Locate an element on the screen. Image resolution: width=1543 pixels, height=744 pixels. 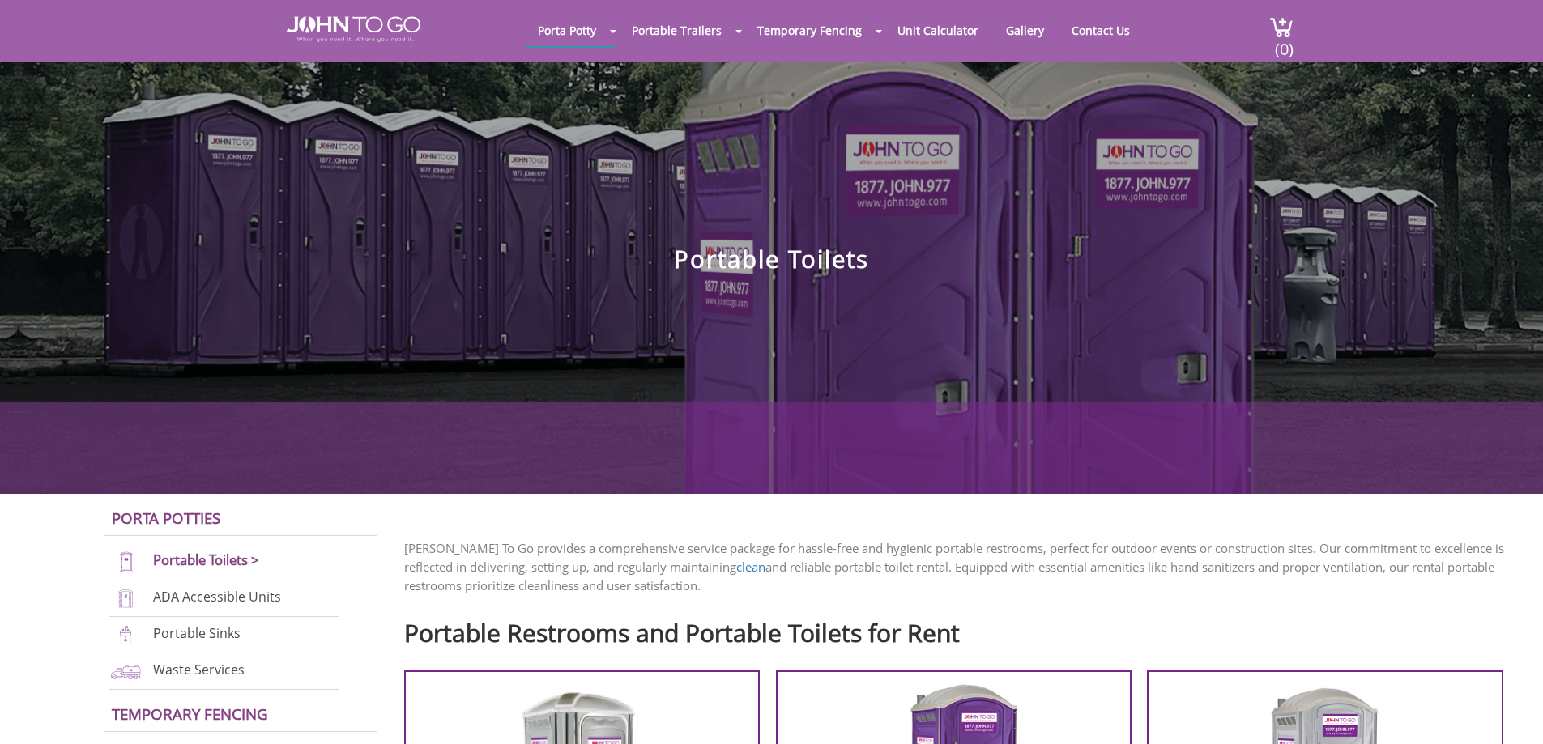
a: Unit Calculator is located at coordinates (938, 30).